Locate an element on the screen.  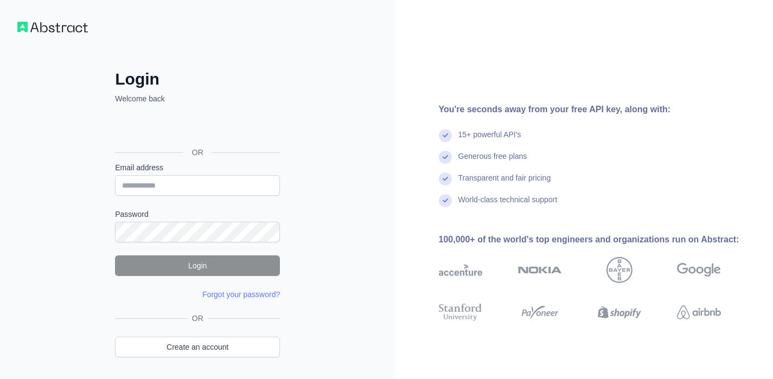
img: nokia is located at coordinates (540, 270).